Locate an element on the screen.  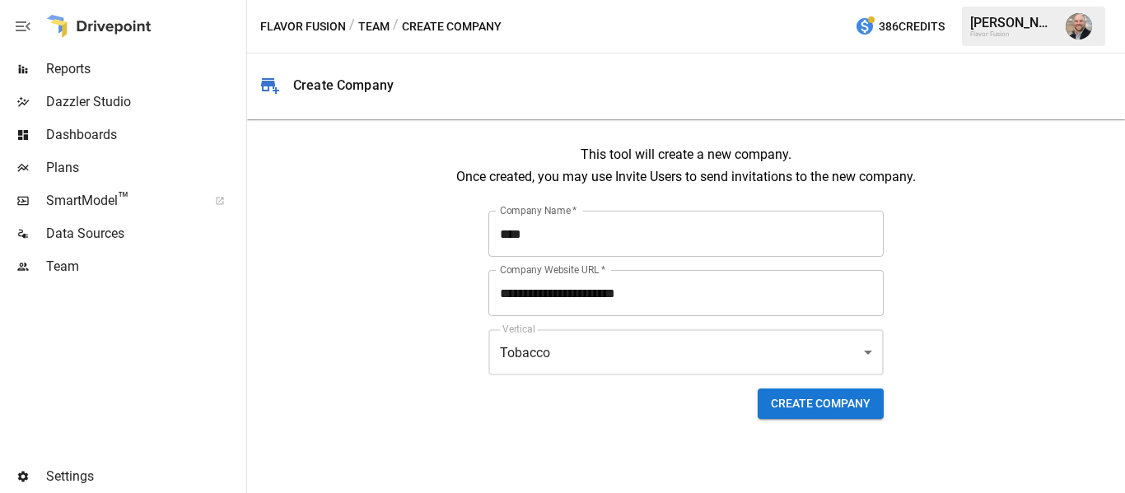
span: Settings is located at coordinates (144, 477).